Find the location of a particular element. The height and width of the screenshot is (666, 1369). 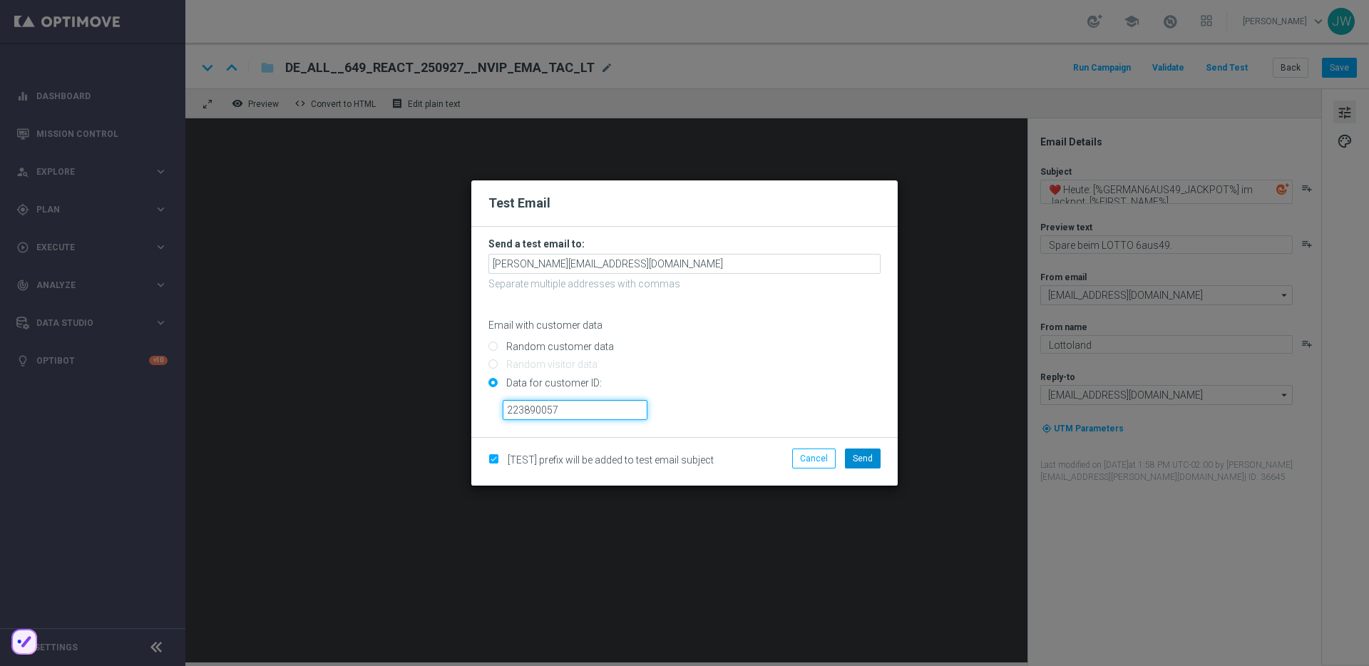

span: Send is located at coordinates (863, 458).